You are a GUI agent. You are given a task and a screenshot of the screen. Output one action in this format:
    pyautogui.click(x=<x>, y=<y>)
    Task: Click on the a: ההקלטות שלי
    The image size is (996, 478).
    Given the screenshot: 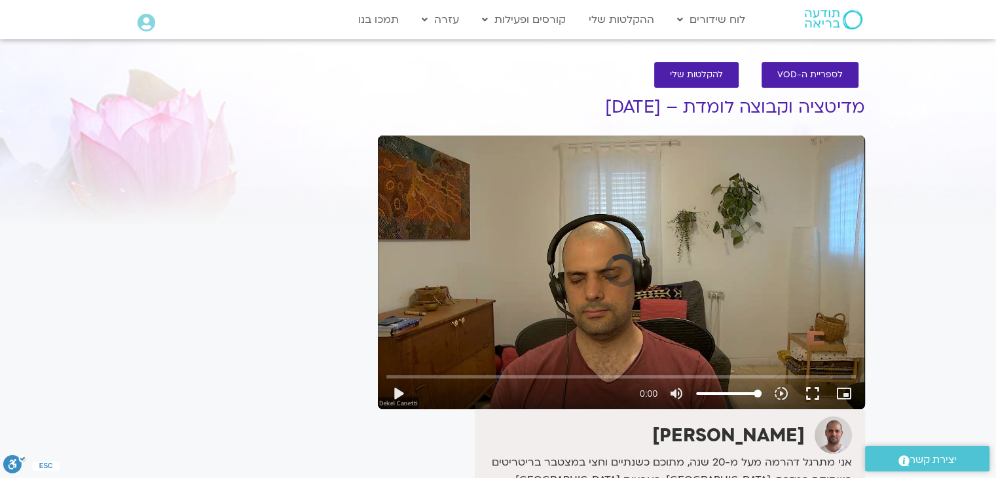 What is the action you would take?
    pyautogui.click(x=621, y=20)
    